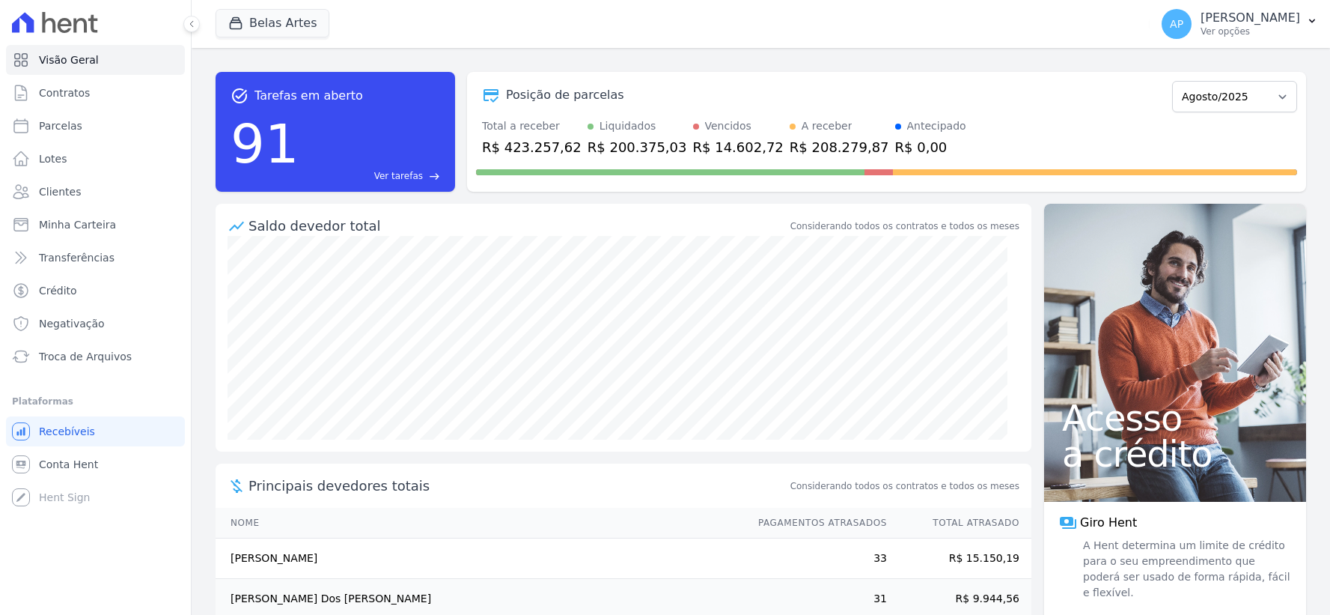 This screenshot has height=615, width=1330. Describe the element at coordinates (85, 356) in the screenshot. I see `span: Troca de Arquivos` at that location.